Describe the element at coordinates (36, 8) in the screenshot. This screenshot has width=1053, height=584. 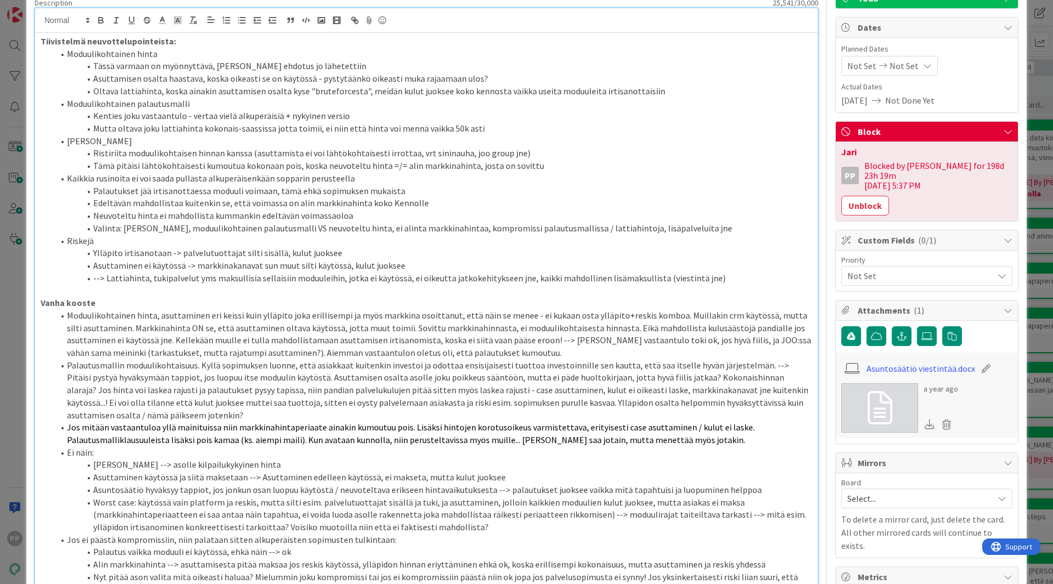
I see `span: Support` at that location.